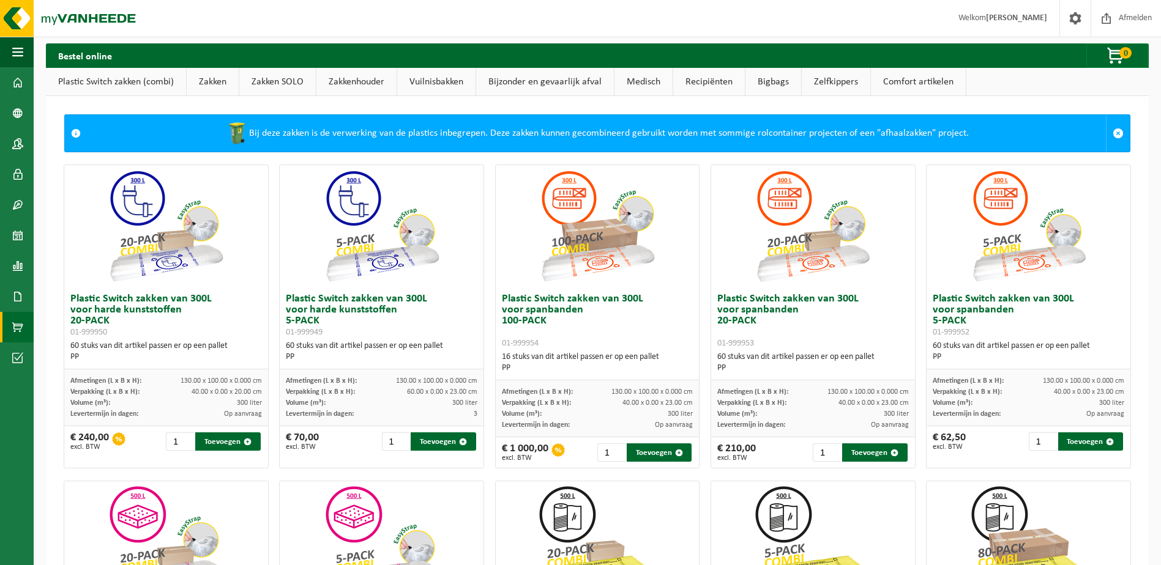 This screenshot has height=565, width=1161. What do you see at coordinates (520, 343) in the screenshot?
I see `span: 01-999954` at bounding box center [520, 343].